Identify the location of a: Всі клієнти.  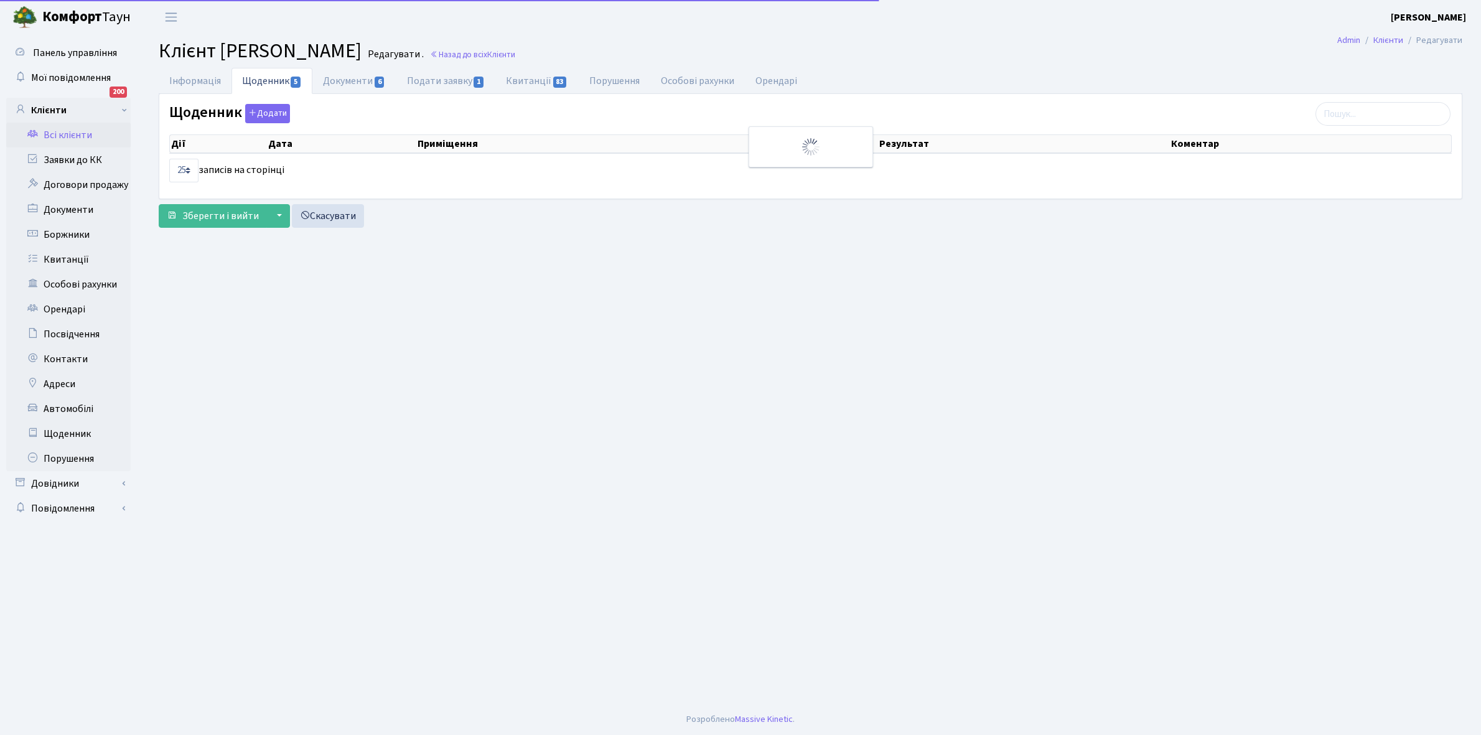
(68, 135).